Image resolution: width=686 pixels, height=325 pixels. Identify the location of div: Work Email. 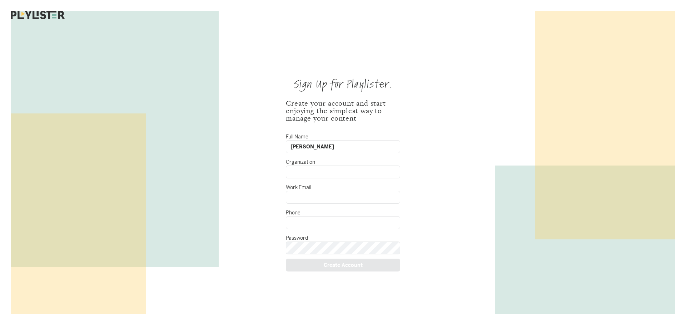
(343, 188).